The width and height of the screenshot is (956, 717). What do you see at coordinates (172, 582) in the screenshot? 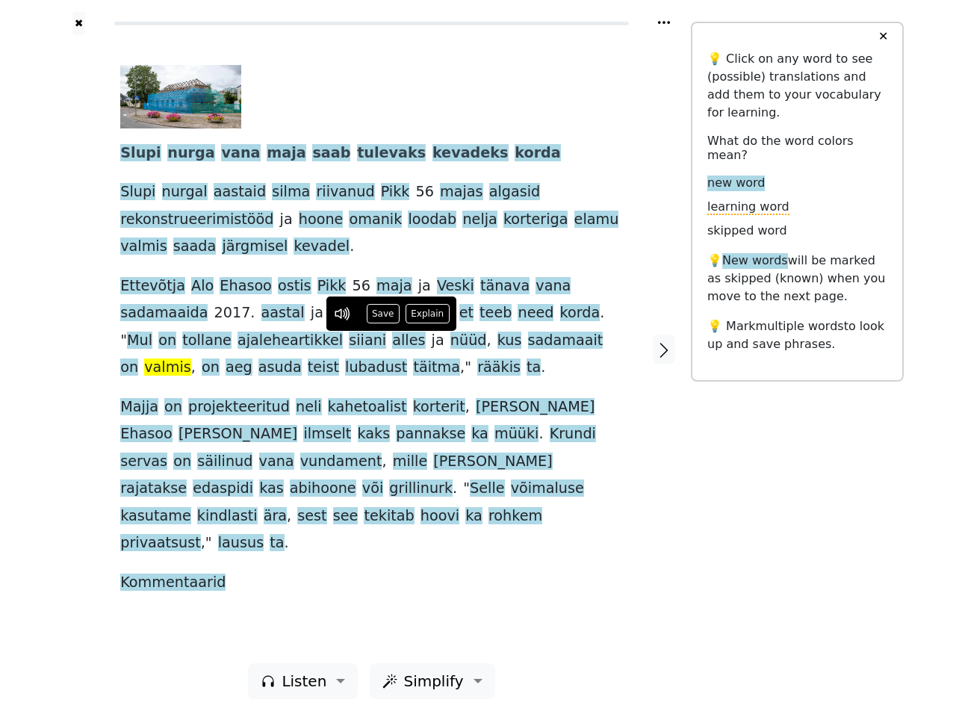
I see `span: Kommentaarid` at bounding box center [172, 582].